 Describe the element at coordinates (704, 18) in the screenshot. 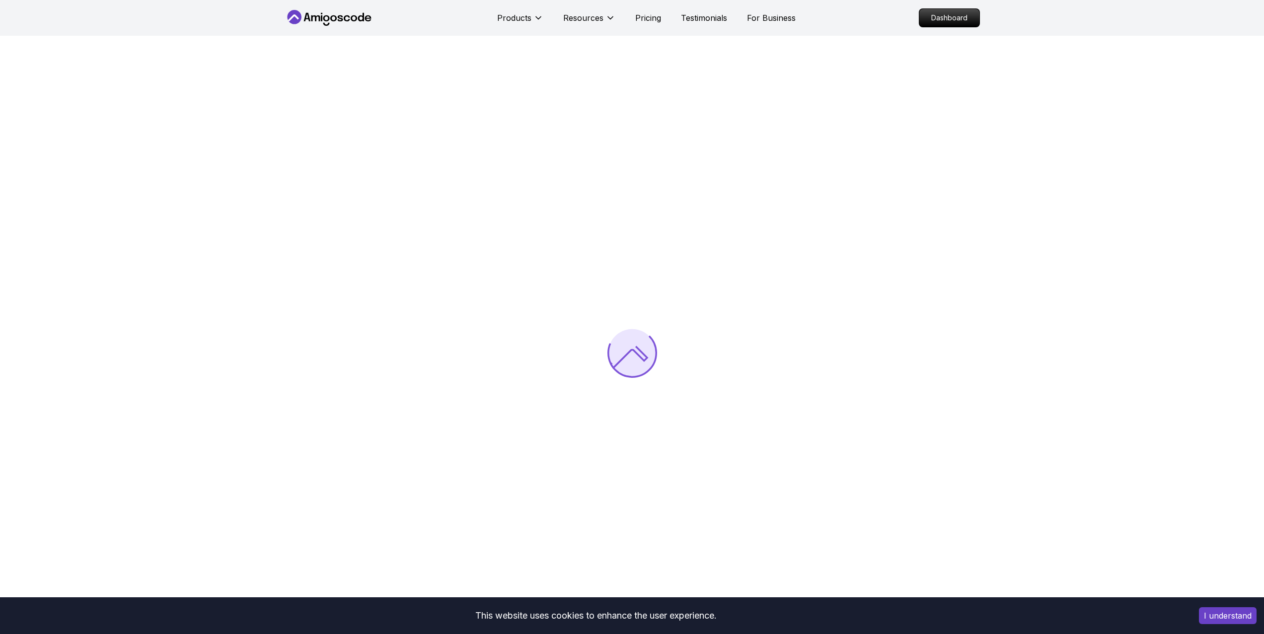

I see `p: Testimonials` at that location.